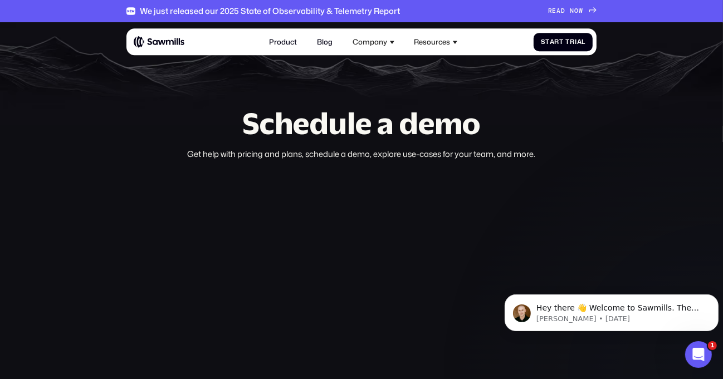 This screenshot has height=379, width=723. Describe the element at coordinates (568, 42) in the screenshot. I see `span: T` at that location.